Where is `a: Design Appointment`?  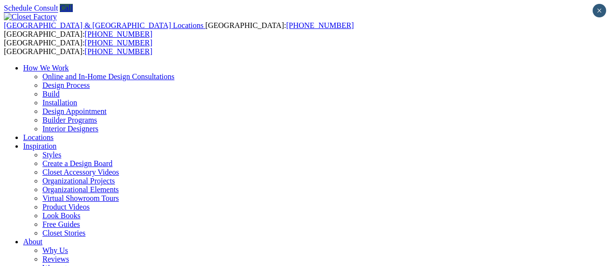
a: Design Appointment is located at coordinates (74, 111).